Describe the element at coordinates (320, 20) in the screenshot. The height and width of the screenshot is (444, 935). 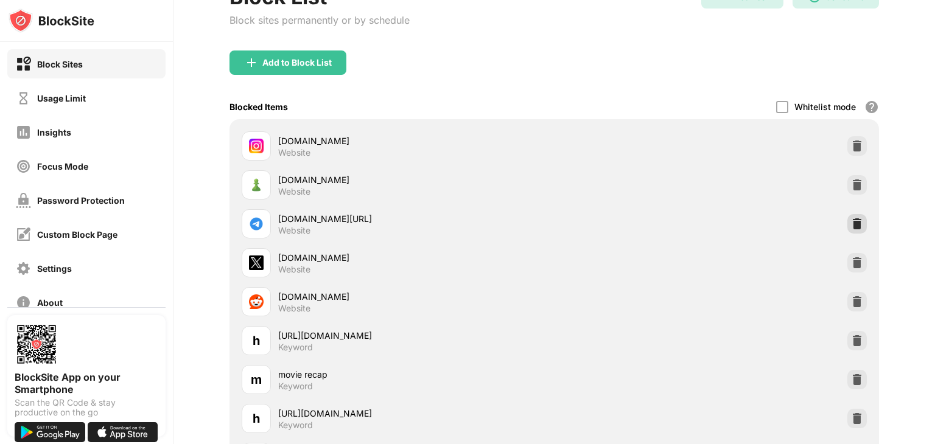
I see `div: Block sites permanently or by schedule` at that location.